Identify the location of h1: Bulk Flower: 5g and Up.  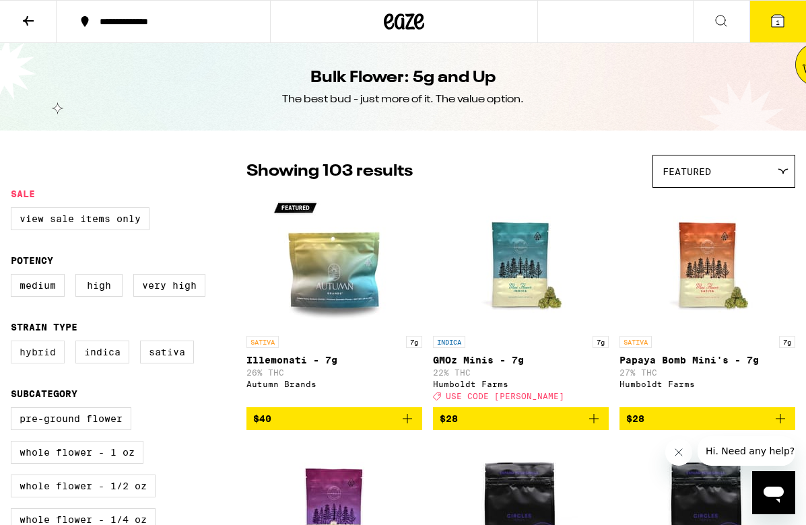
(402, 78).